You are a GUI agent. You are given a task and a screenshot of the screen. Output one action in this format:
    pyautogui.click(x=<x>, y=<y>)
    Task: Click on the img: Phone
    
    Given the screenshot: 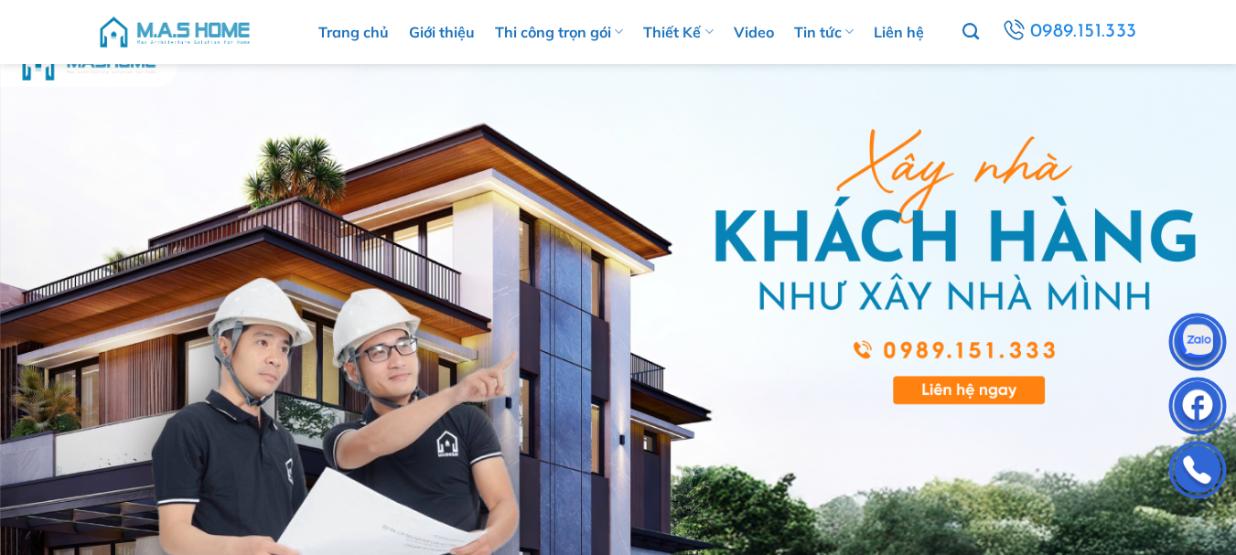 What is the action you would take?
    pyautogui.click(x=1197, y=473)
    